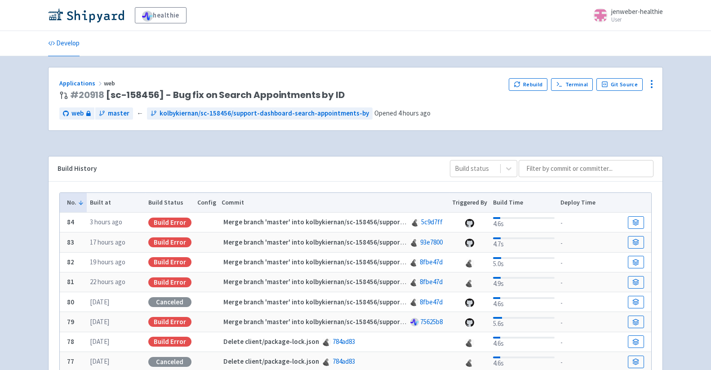 The height and width of the screenshot is (370, 711). What do you see at coordinates (572, 85) in the screenshot?
I see `a: Terminal` at bounding box center [572, 85].